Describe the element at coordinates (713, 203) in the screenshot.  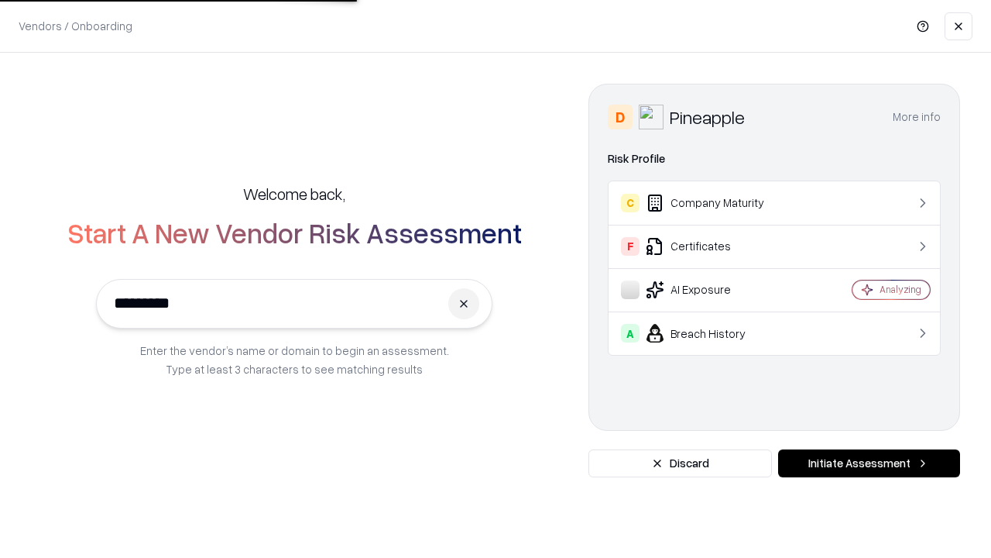
I see `div: Company Maturity` at that location.